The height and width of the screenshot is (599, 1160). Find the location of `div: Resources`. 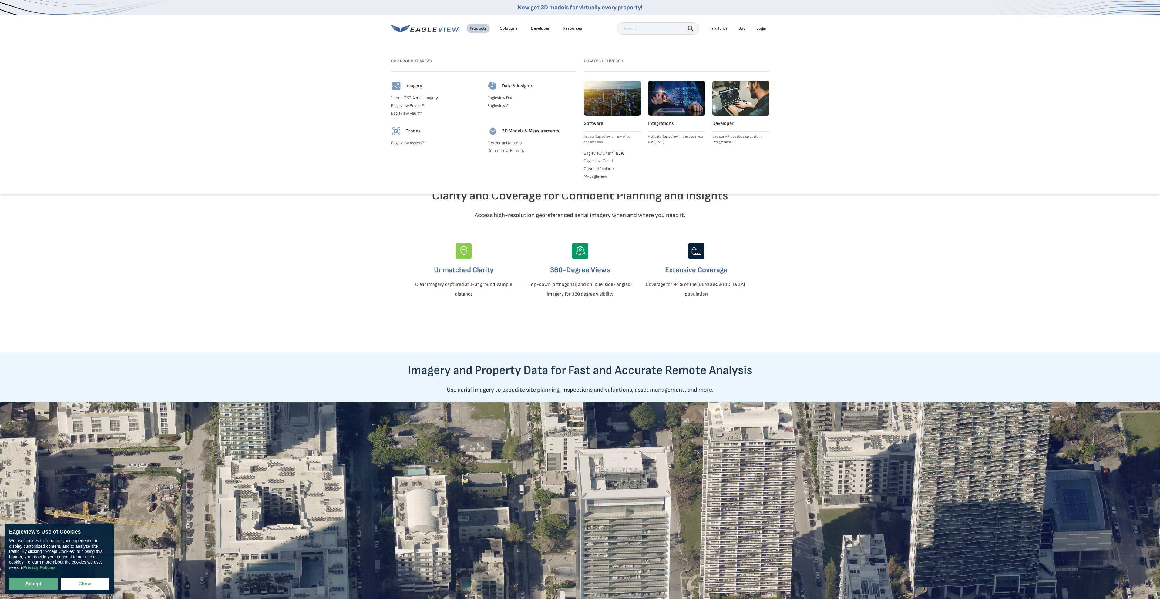

div: Resources is located at coordinates (573, 29).